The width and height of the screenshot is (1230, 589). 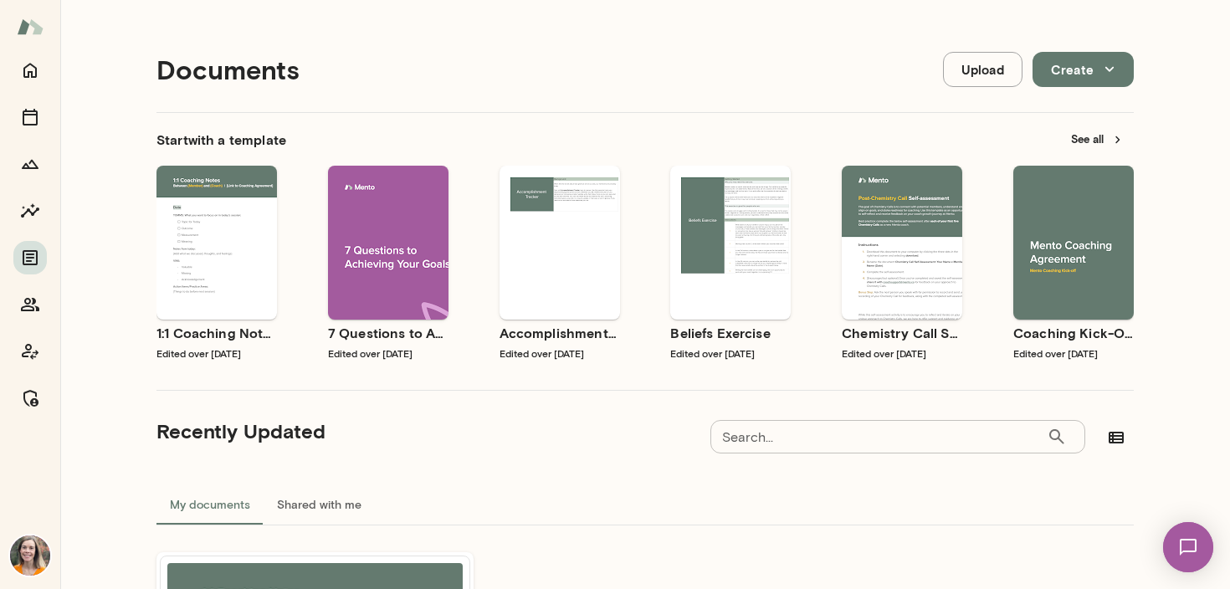 I want to click on button: My documents, so click(x=210, y=504).